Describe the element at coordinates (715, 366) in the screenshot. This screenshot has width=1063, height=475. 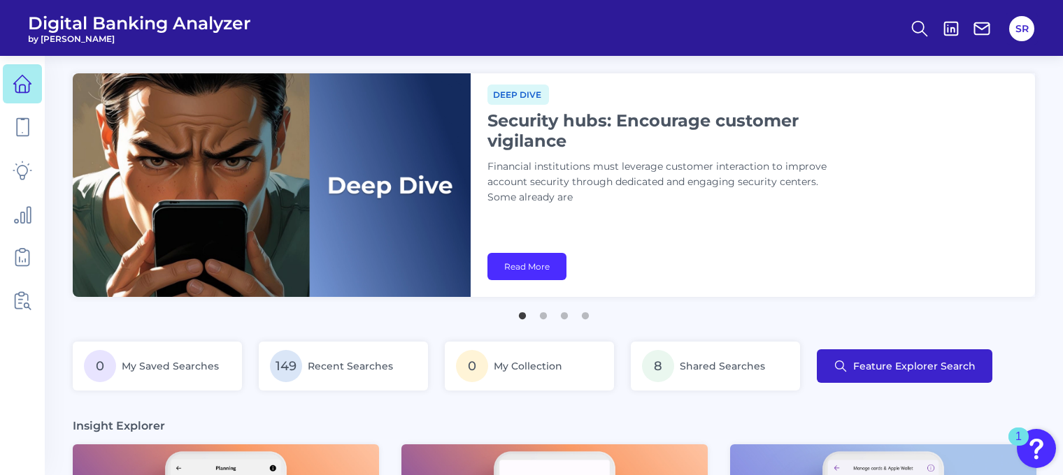
I see `a: 8Shared Searches` at that location.